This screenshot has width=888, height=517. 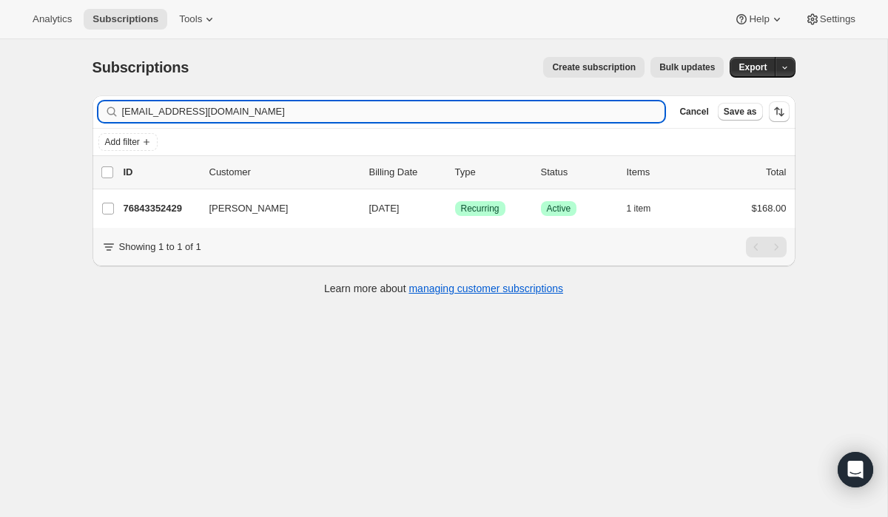 What do you see at coordinates (283, 172) in the screenshot?
I see `p: Customer` at bounding box center [283, 172].